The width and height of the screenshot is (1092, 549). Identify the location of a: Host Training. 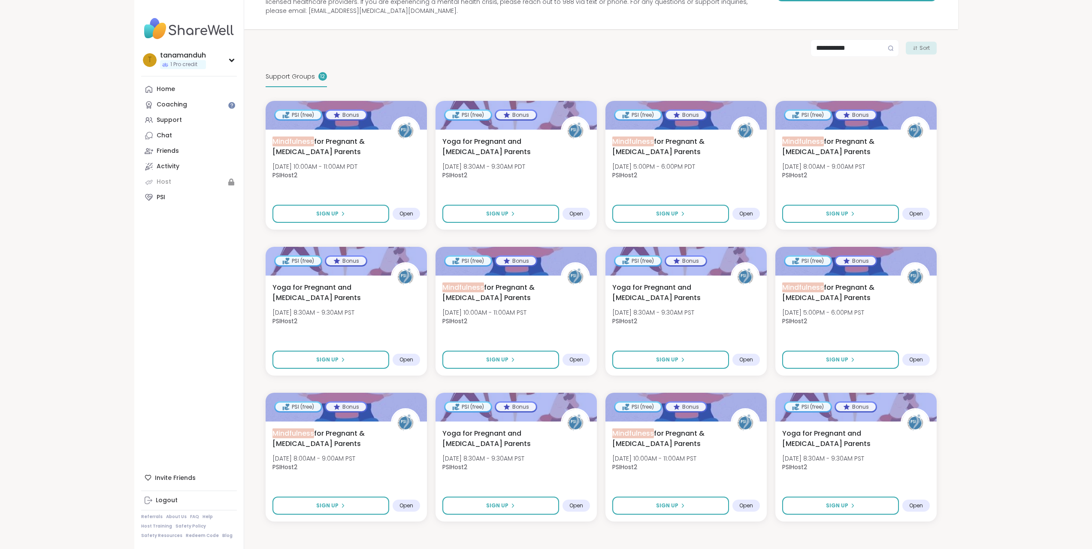
(157, 526).